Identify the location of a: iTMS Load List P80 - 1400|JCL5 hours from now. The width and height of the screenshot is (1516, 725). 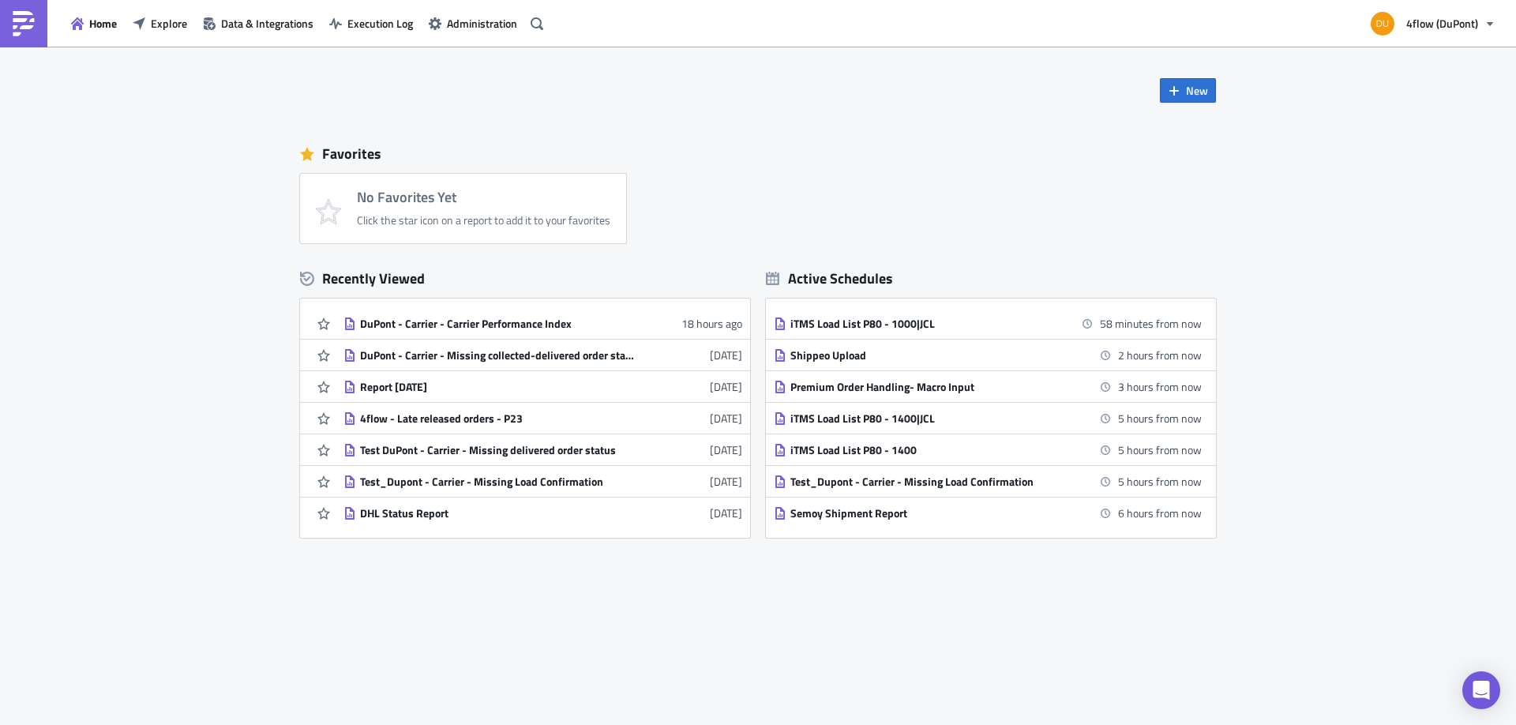
(988, 418).